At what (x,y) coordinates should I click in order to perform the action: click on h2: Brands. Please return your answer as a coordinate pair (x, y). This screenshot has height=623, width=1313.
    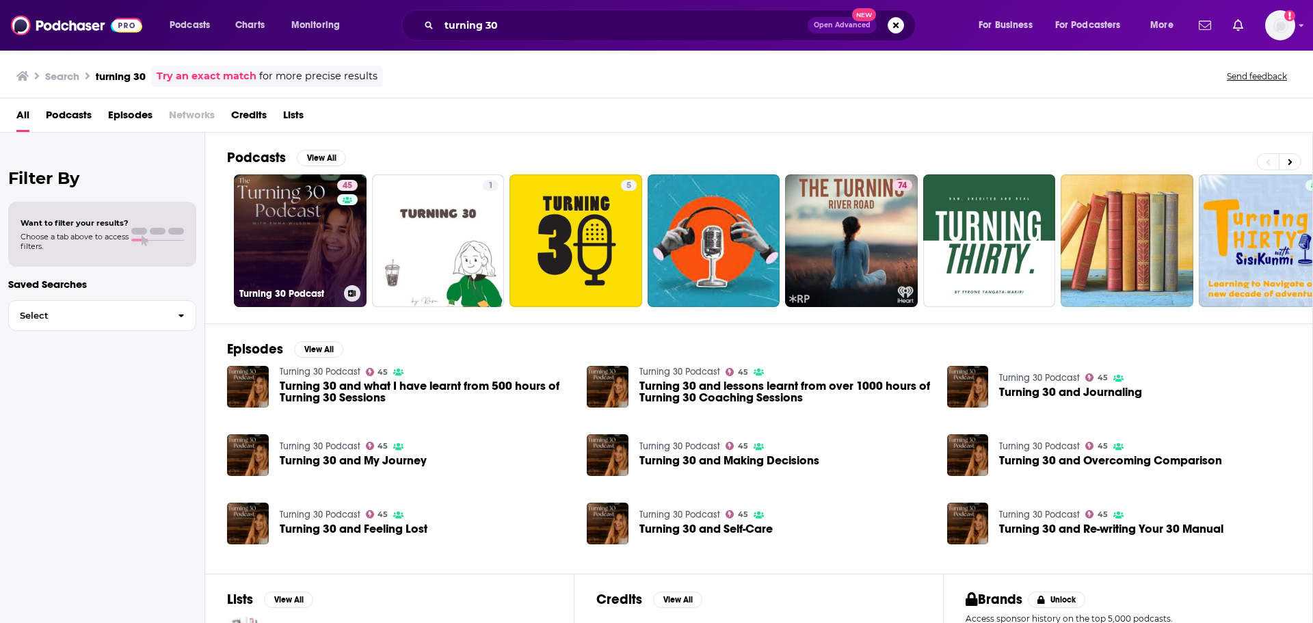
    Looking at the image, I should click on (994, 599).